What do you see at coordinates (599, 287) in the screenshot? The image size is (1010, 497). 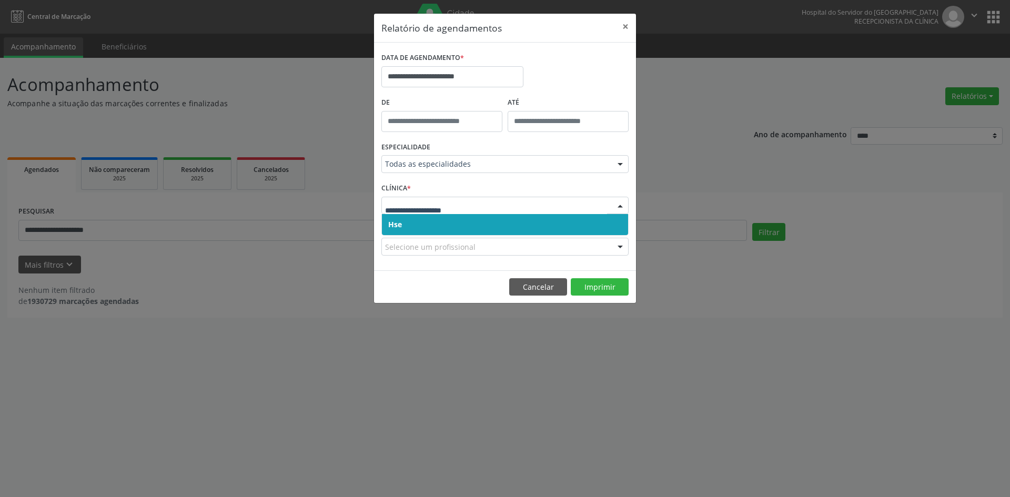 I see `button: Imprimir` at bounding box center [599, 287].